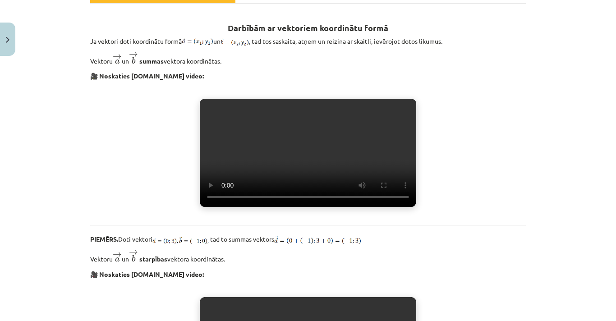 This screenshot has height=321, width=616. I want to click on b: starpības, so click(153, 259).